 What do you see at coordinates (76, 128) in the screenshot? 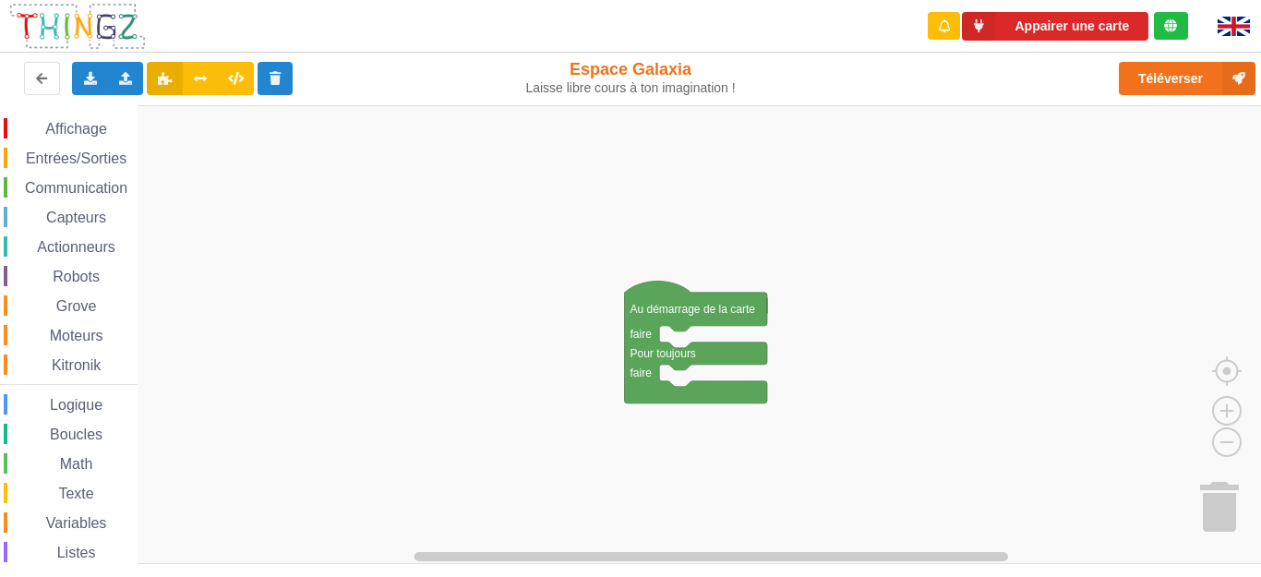
I see `span: Affichage` at bounding box center [76, 128].